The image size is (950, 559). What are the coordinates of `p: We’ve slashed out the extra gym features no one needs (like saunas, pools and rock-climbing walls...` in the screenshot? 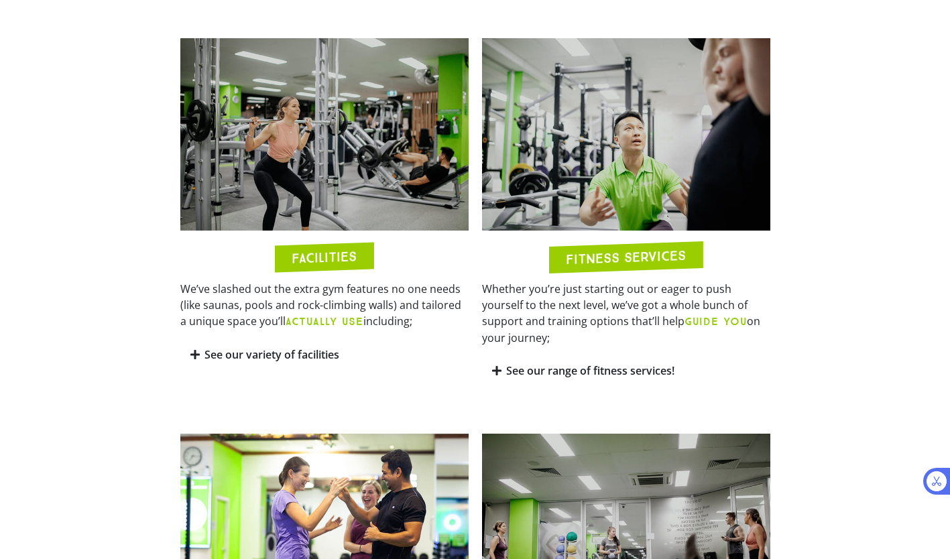 It's located at (324, 305).